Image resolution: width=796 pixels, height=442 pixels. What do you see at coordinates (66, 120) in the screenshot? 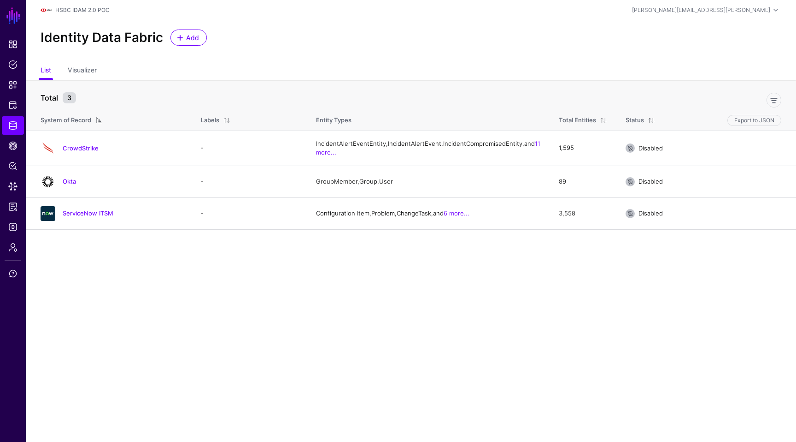
I see `div: System of Record` at bounding box center [66, 120].